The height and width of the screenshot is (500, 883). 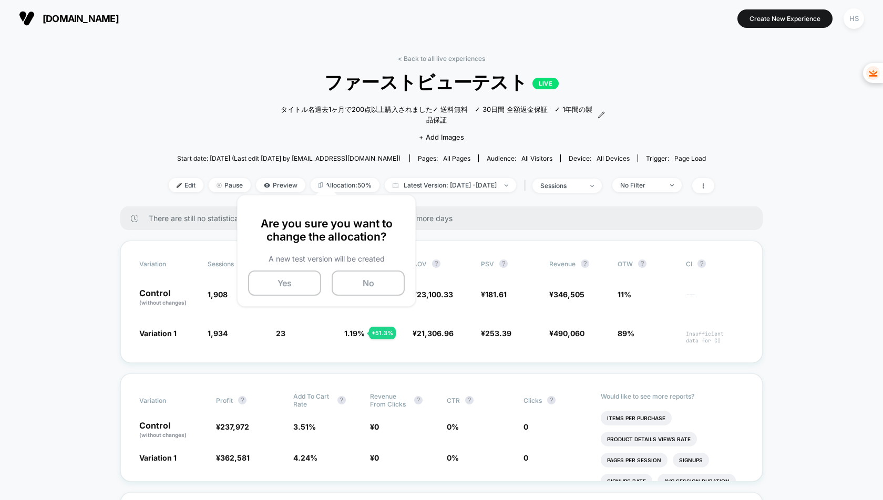 What do you see at coordinates (313, 400) in the screenshot?
I see `span: Add To Cart Rate` at bounding box center [313, 400].